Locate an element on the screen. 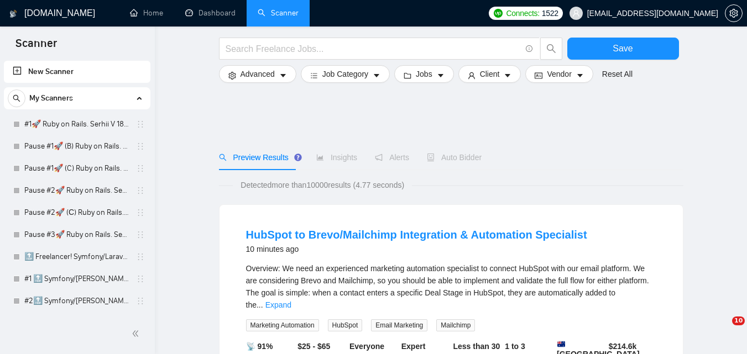  span: notification is located at coordinates (379, 158).